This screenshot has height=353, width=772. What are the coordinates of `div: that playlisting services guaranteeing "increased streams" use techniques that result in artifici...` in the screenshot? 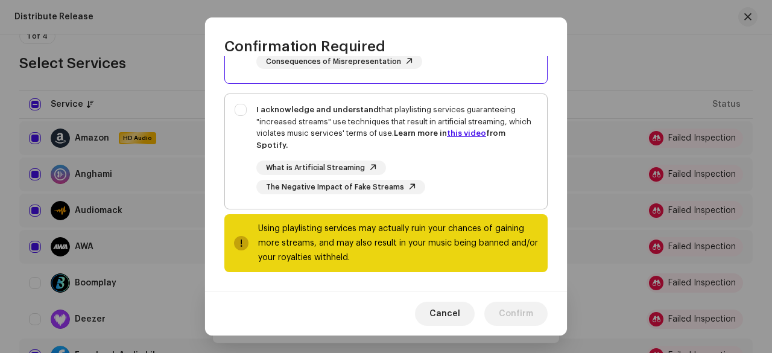 It's located at (397, 127).